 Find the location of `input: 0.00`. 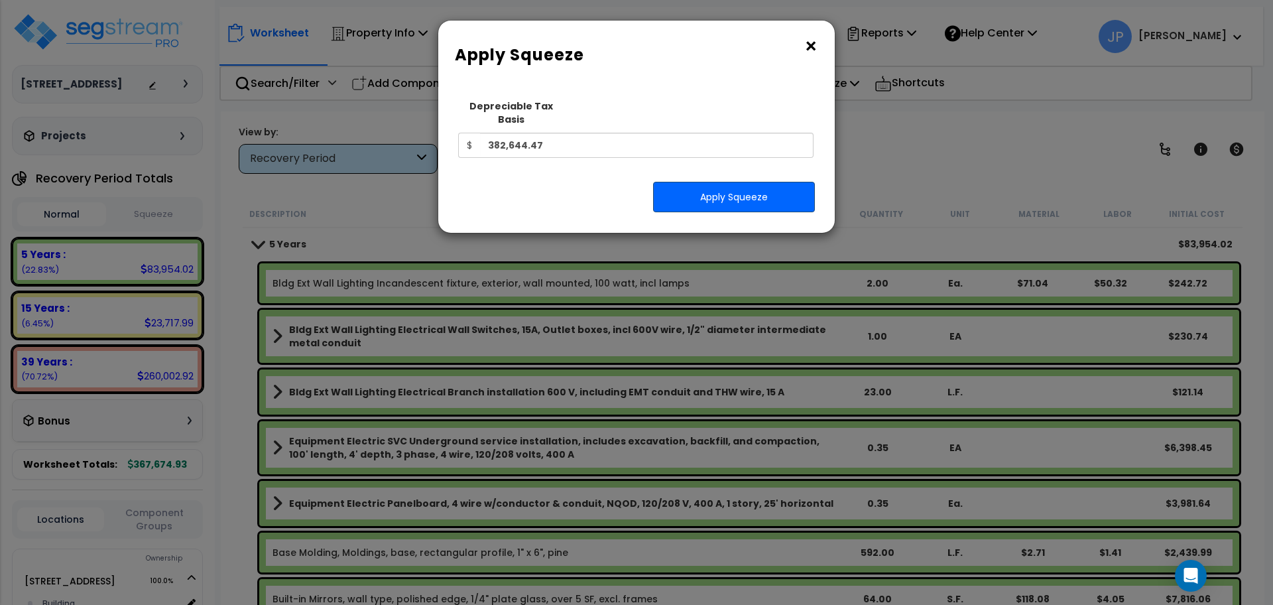

input: 0.00 is located at coordinates (646, 145).